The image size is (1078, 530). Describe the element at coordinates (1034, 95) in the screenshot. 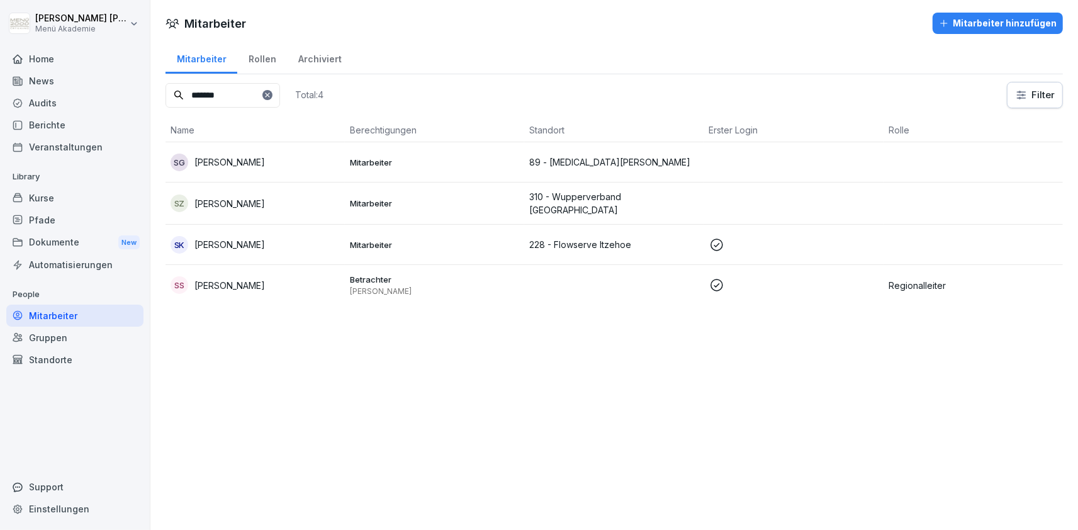

I see `div: Filter` at that location.